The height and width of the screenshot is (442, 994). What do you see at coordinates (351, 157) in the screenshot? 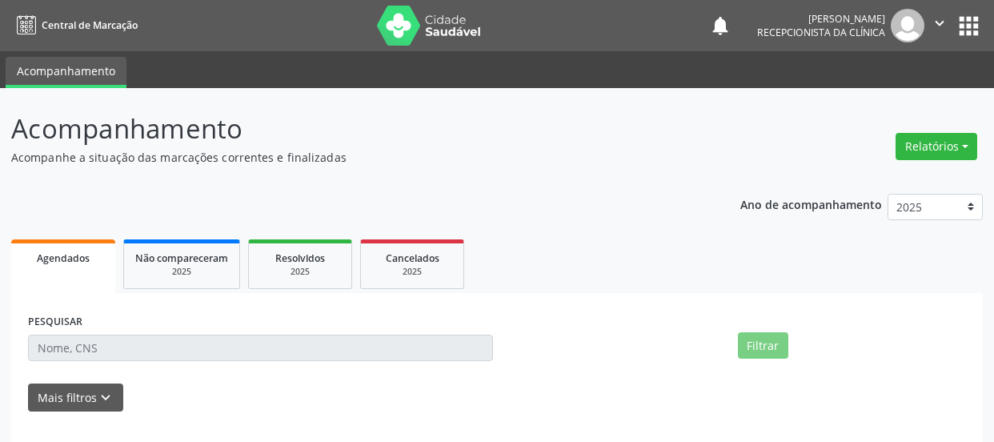
I see `p: Acompanhe a situação das marcações correntes e finalizadas` at bounding box center [351, 157].